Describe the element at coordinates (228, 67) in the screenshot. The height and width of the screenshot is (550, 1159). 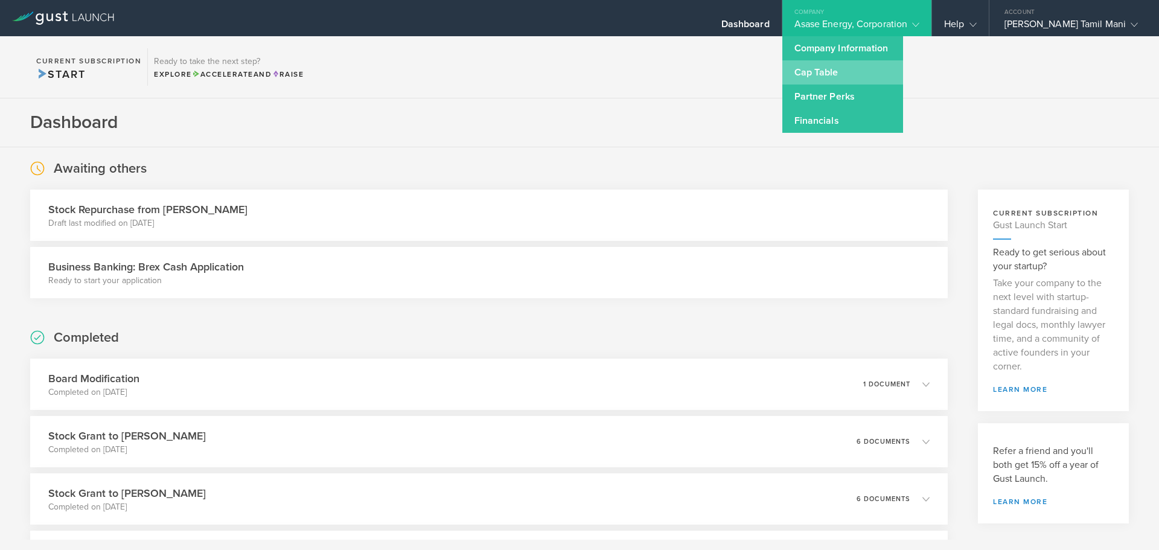
I see `div: Ready to take the next step?ExploreAccelerateandRaise` at that location.